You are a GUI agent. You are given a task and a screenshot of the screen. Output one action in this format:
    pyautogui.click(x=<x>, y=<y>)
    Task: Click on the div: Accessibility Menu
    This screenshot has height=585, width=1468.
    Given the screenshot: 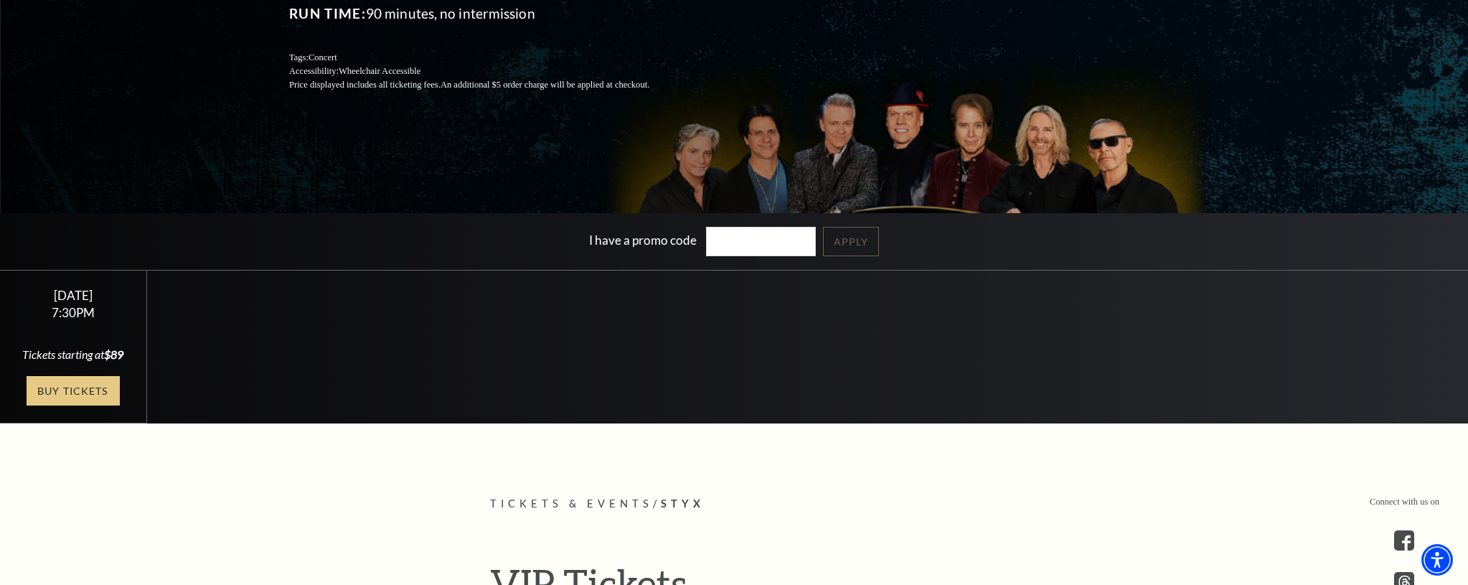 What is the action you would take?
    pyautogui.click(x=1437, y=559)
    